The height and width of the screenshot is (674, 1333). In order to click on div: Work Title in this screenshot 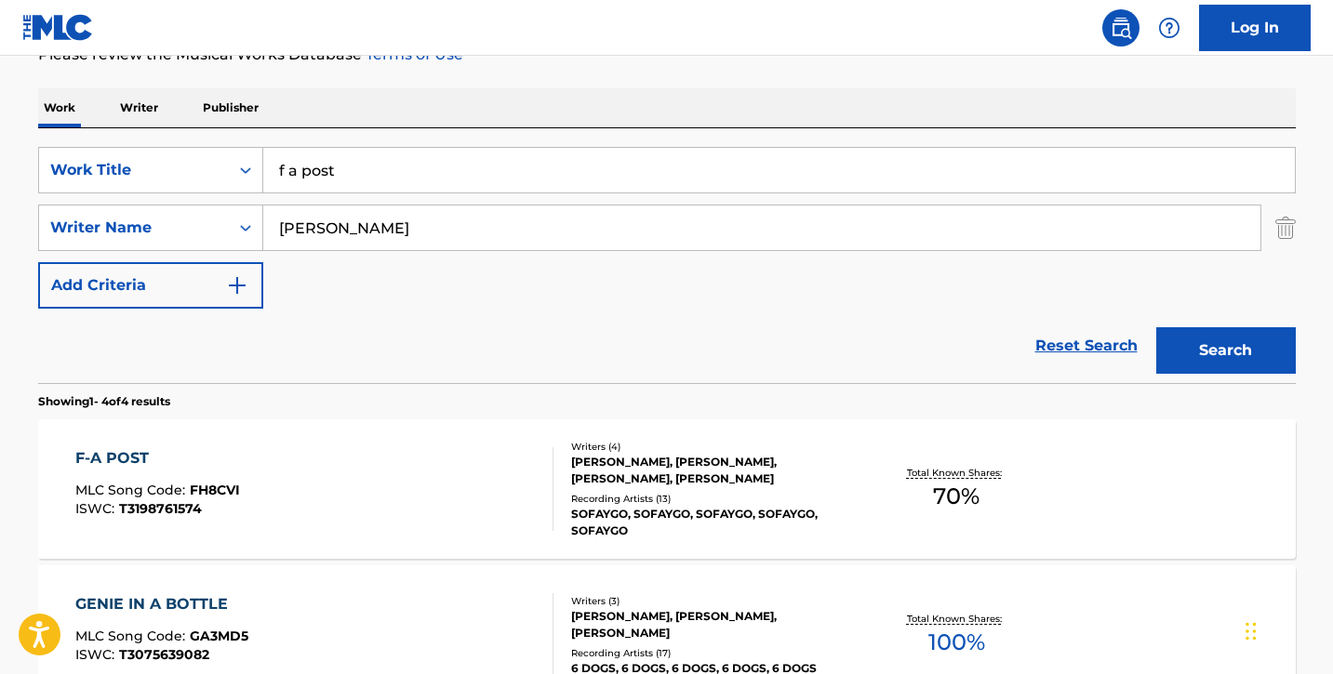, I will do `click(134, 170)`.